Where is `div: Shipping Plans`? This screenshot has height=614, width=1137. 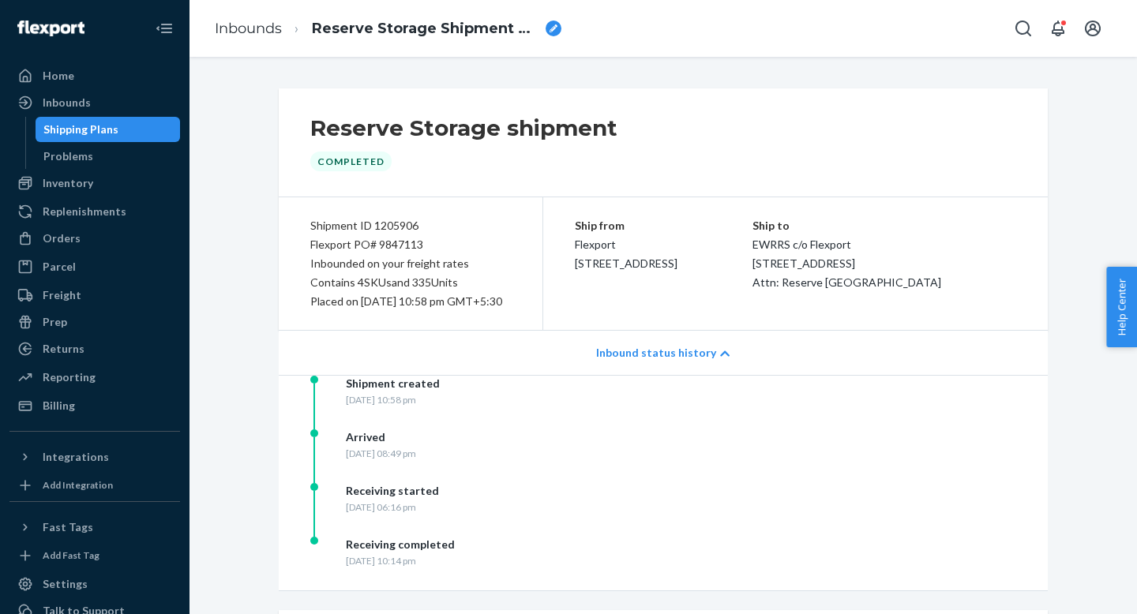
div: Shipping Plans is located at coordinates (81, 130).